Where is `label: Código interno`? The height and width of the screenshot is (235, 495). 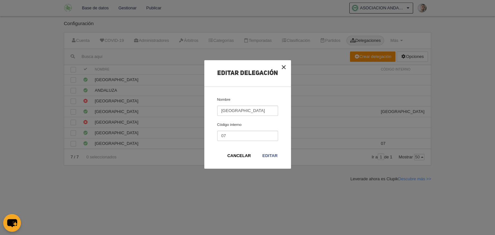
label: Código interno is located at coordinates (248, 132).